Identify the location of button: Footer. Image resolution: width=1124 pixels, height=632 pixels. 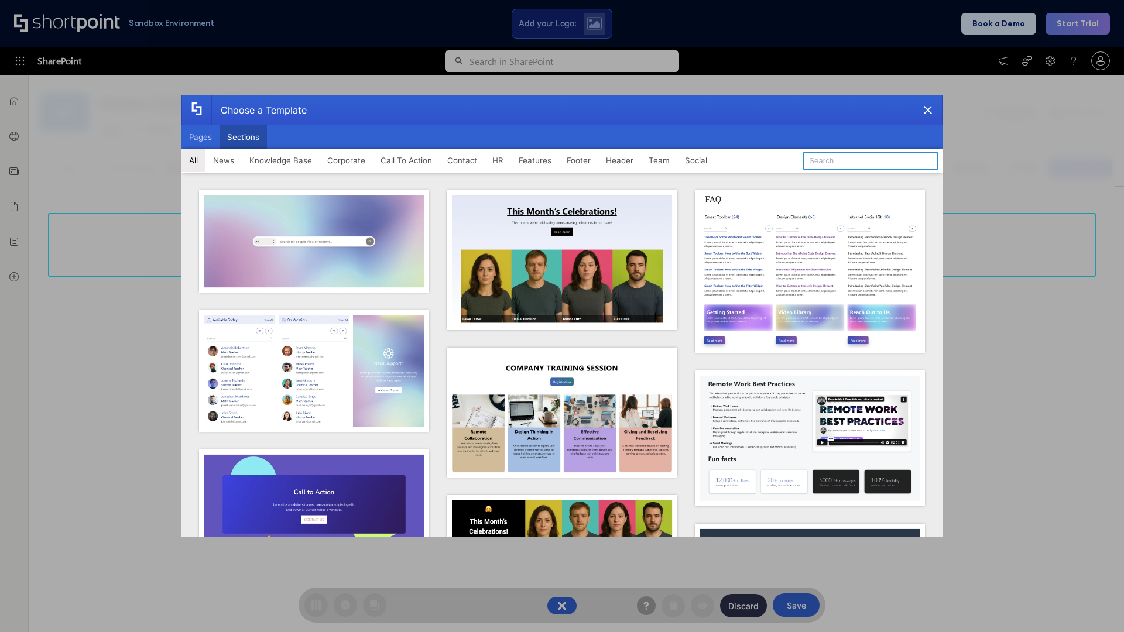
(578, 160).